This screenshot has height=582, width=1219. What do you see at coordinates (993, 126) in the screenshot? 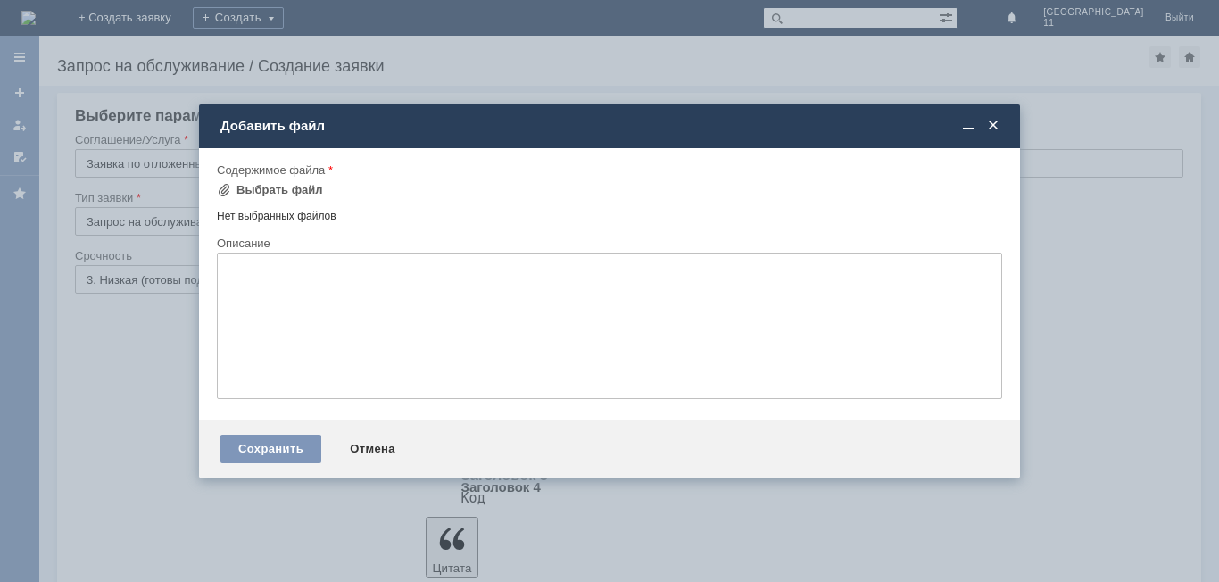
I see `span: Закрыть` at bounding box center [993, 126].